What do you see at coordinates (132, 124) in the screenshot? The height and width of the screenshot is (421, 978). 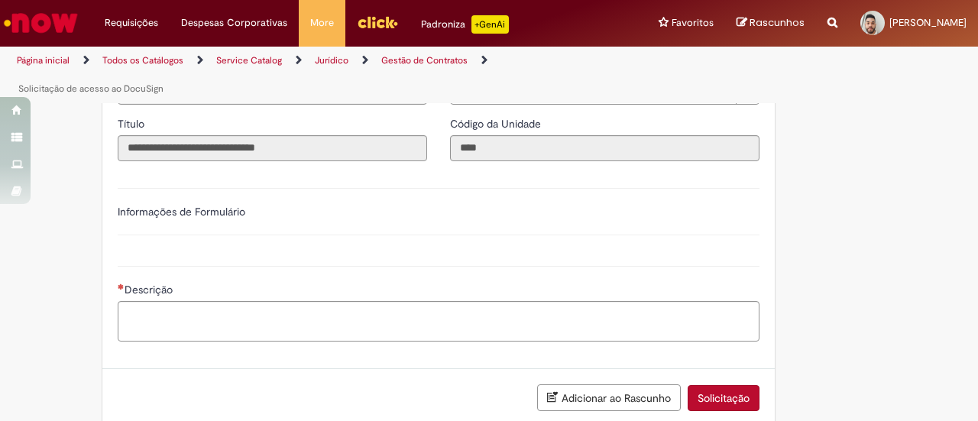 I see `span: Somente leitura - Título` at bounding box center [132, 124].